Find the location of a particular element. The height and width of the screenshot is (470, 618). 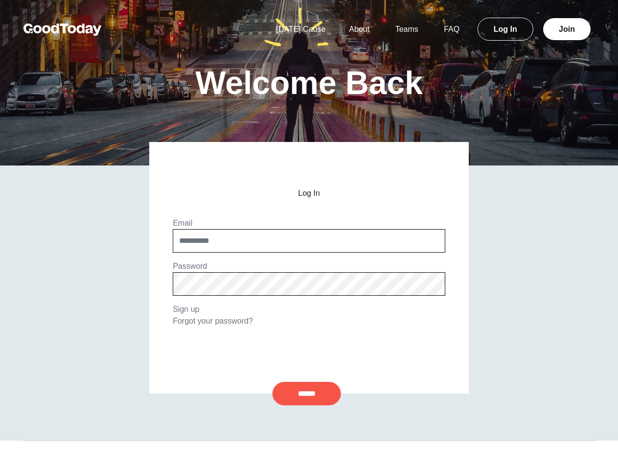

a: Sign up is located at coordinates (186, 309).